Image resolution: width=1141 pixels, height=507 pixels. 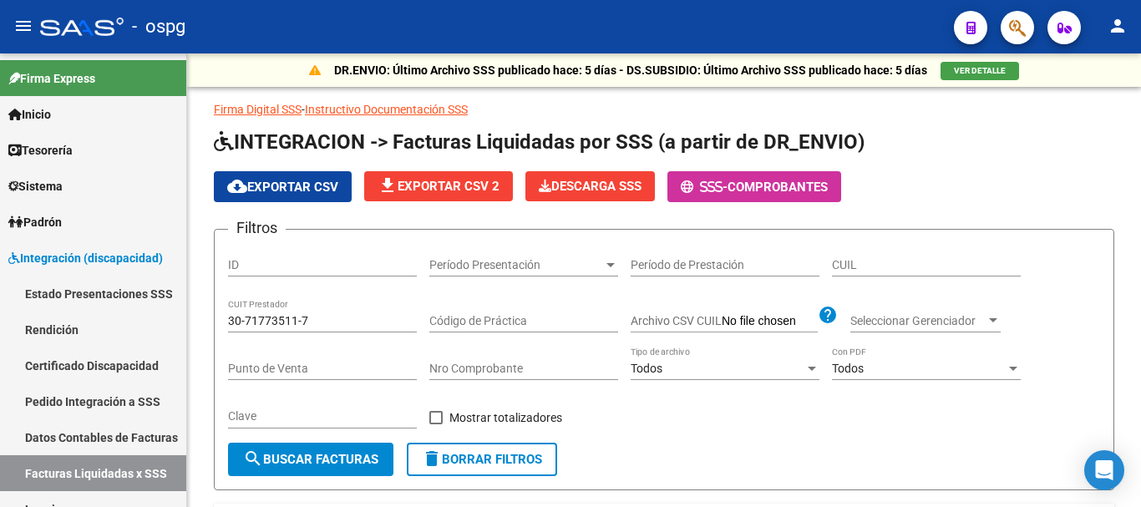 I want to click on span: Borrar Filtros, so click(x=482, y=459).